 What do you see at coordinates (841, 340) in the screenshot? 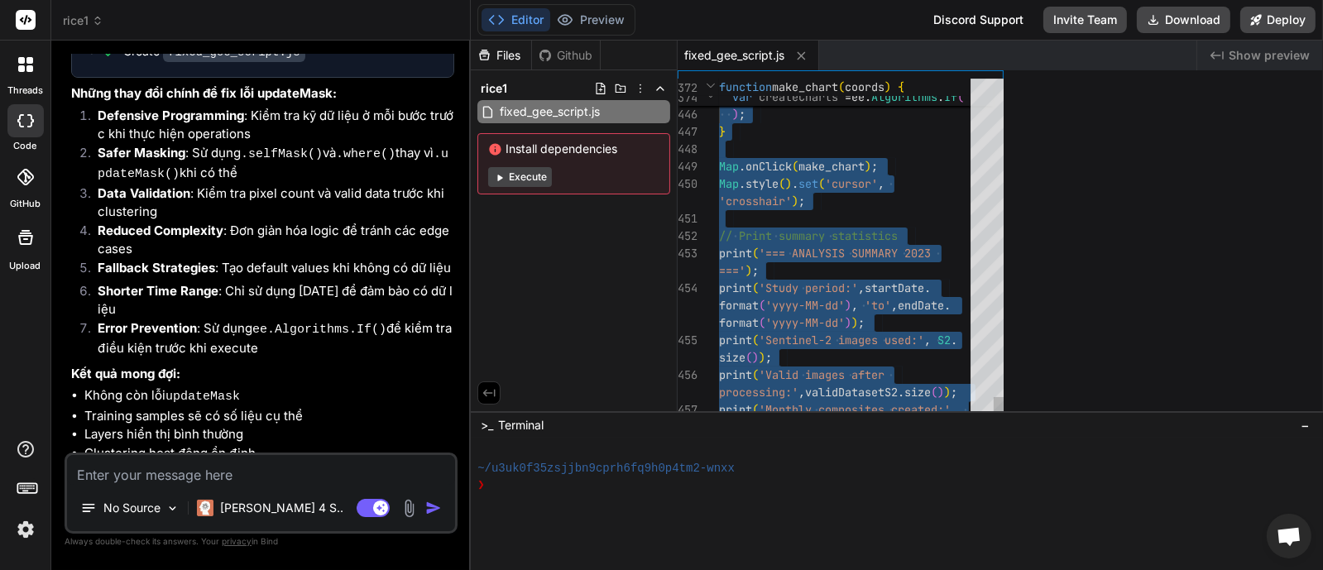
I see `span: 'Sentinel-2 images used:'` at bounding box center [841, 340].